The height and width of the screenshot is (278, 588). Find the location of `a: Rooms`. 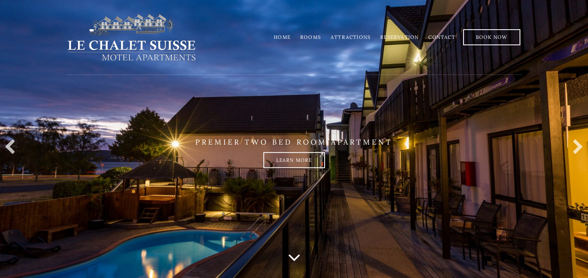

a: Rooms is located at coordinates (310, 37).